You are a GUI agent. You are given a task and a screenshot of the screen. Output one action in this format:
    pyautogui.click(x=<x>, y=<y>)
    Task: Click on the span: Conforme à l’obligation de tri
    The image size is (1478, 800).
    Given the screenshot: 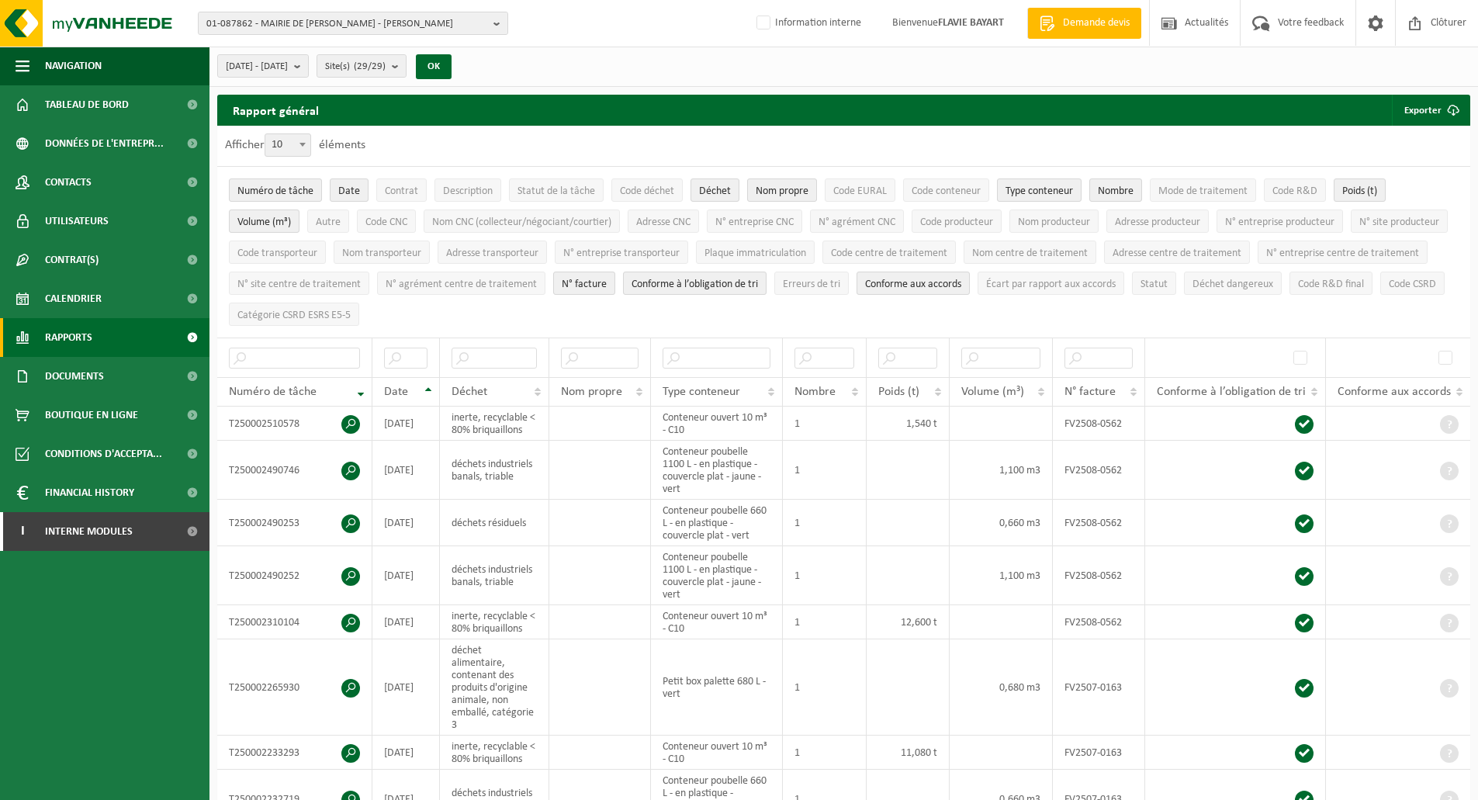 What is the action you would take?
    pyautogui.click(x=1232, y=392)
    